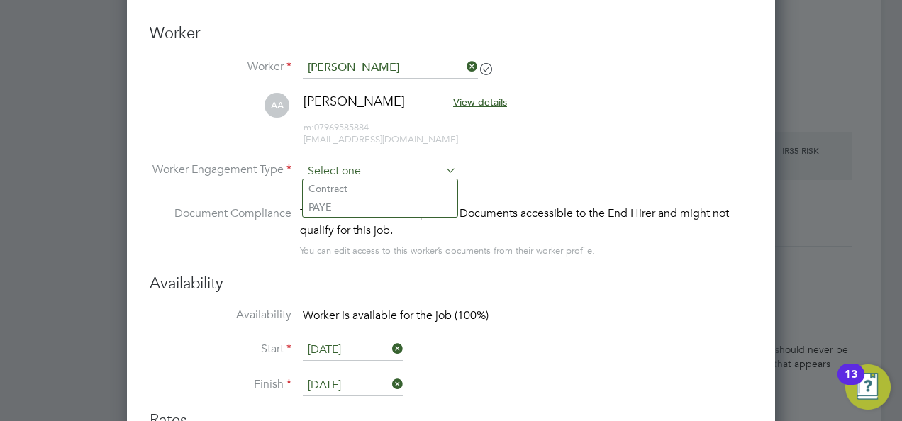  I want to click on label: Document Compliance, so click(221, 231).